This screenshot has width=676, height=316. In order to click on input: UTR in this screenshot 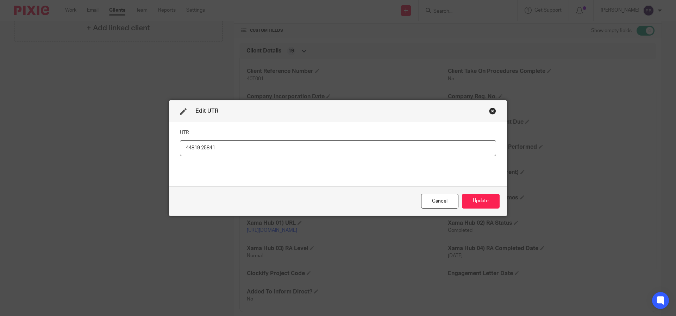, I will do `click(338, 148)`.